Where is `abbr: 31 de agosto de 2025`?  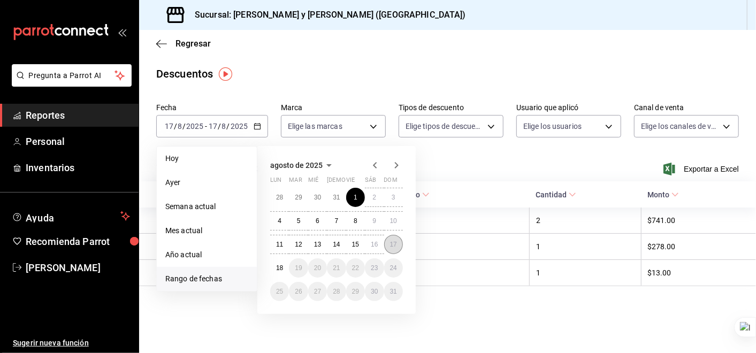 abbr: 31 de agosto de 2025 is located at coordinates (393, 291).